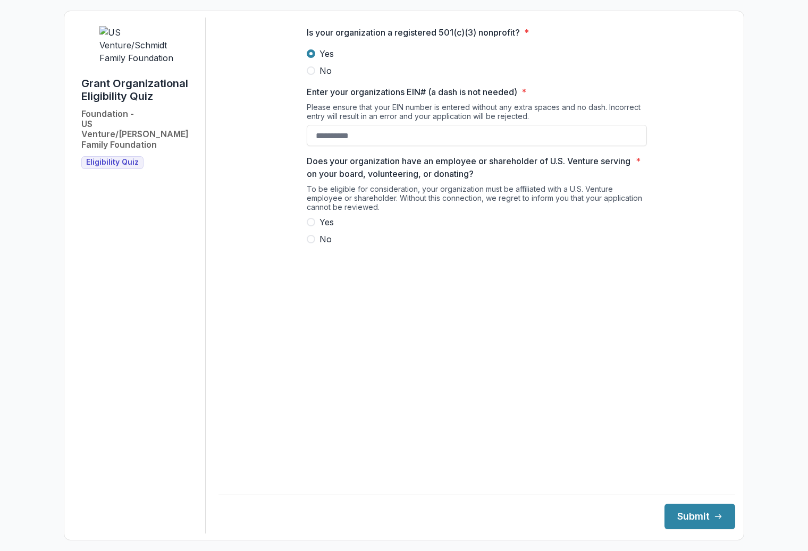  Describe the element at coordinates (139, 90) in the screenshot. I see `h1: Grant Organizational Eligibility Quiz` at that location.